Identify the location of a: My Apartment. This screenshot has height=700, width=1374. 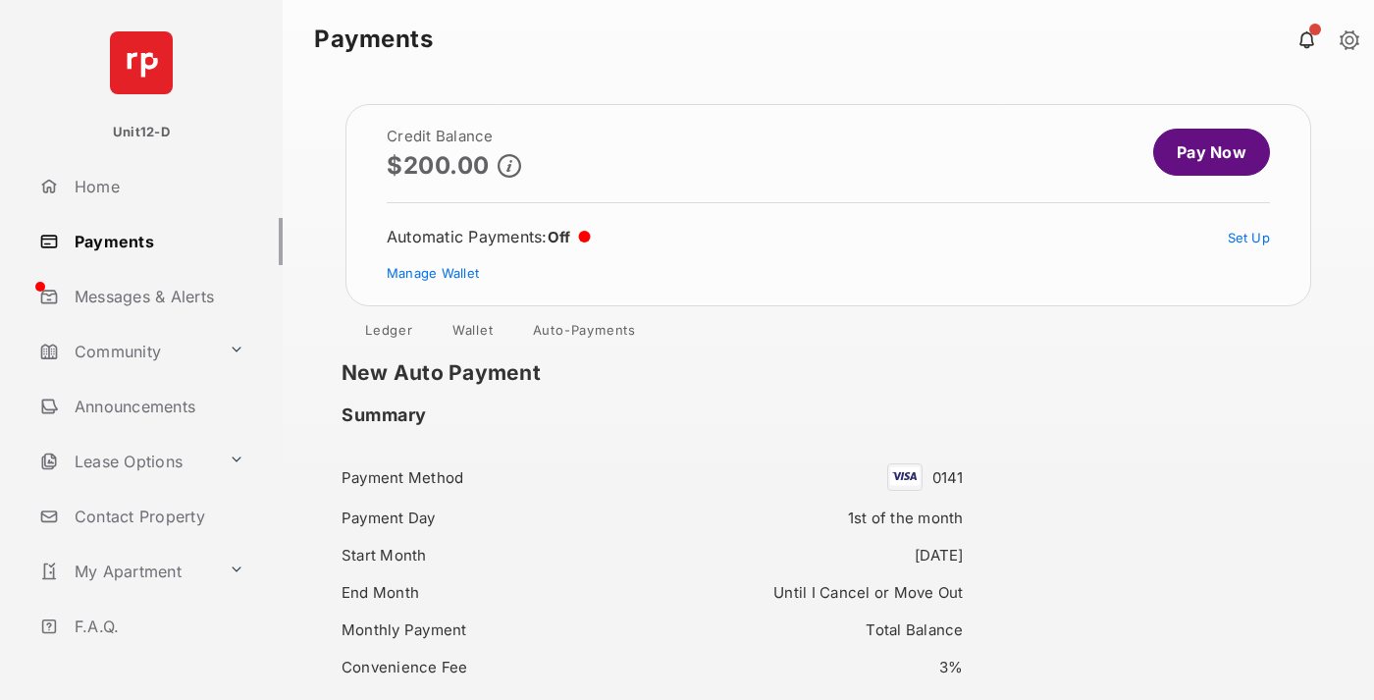
(126, 571).